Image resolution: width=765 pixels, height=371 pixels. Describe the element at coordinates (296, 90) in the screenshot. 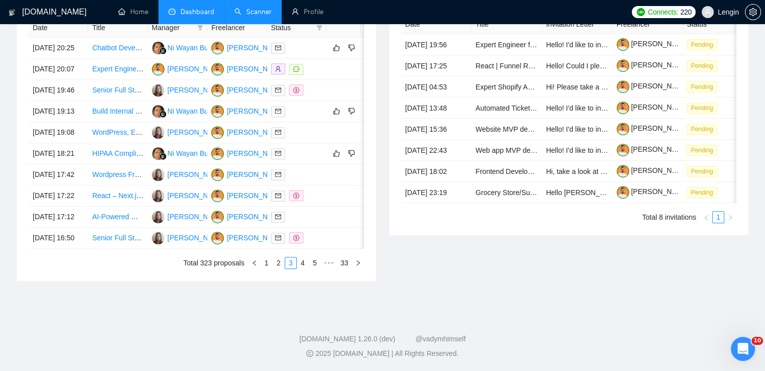

I see `span: dollar` at that location.